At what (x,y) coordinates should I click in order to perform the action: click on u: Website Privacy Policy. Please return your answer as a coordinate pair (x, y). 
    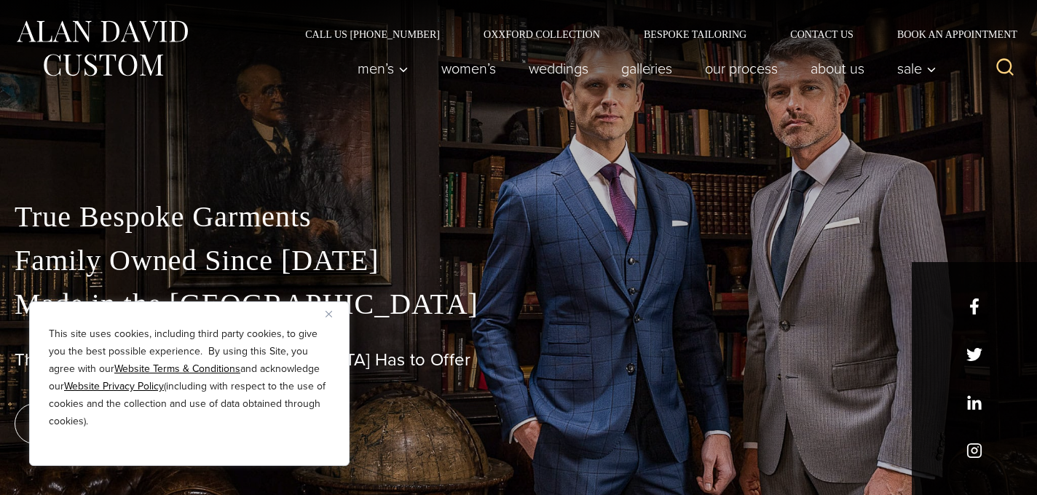
    Looking at the image, I should click on (114, 386).